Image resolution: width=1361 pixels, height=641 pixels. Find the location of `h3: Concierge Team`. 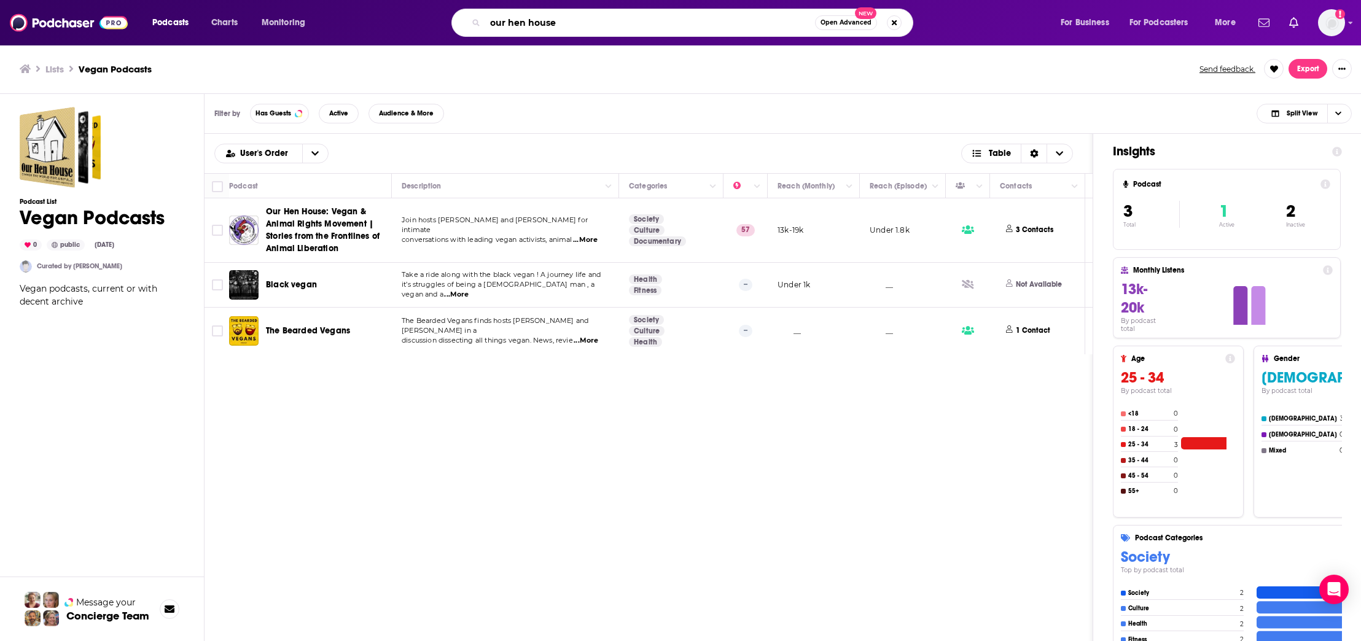

h3: Concierge Team is located at coordinates (107, 616).